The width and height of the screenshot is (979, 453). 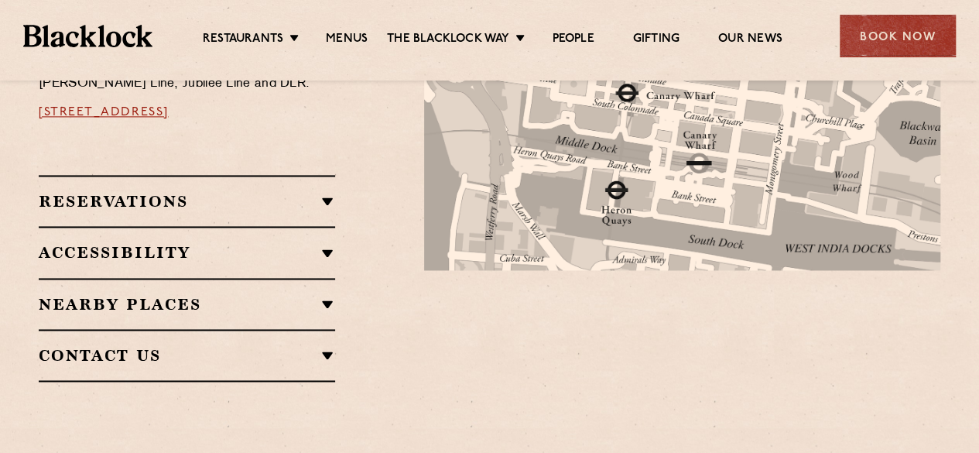 What do you see at coordinates (87, 36) in the screenshot?
I see `img: BL_Textured_Logo-footer-cropped.svg` at bounding box center [87, 36].